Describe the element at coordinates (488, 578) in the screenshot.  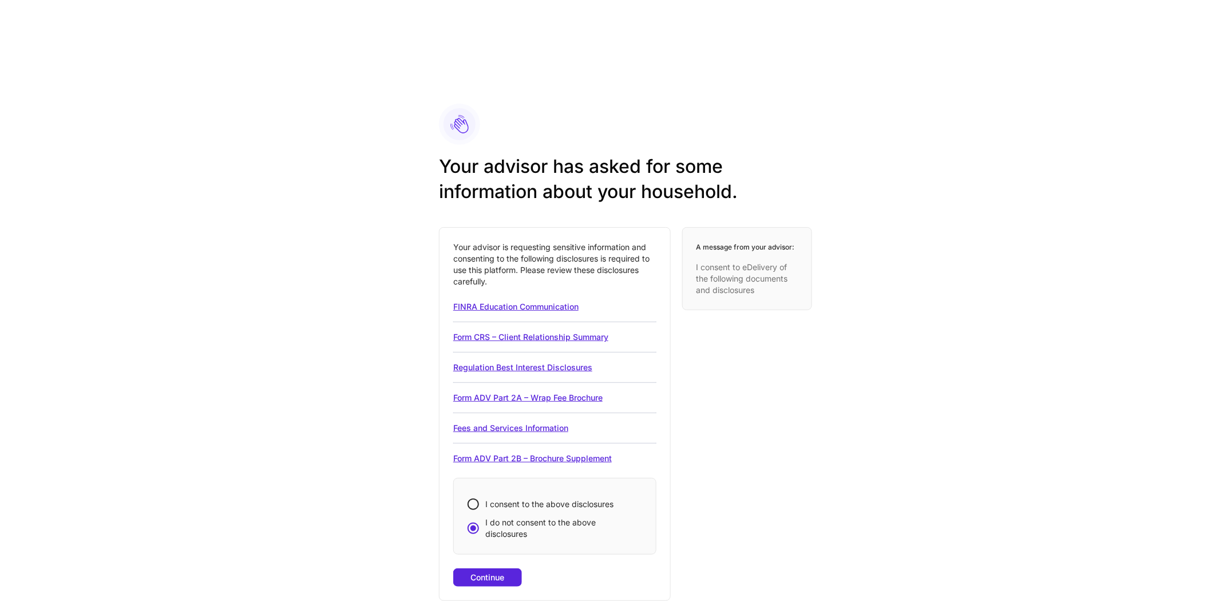
I see `button: Continue` at that location.